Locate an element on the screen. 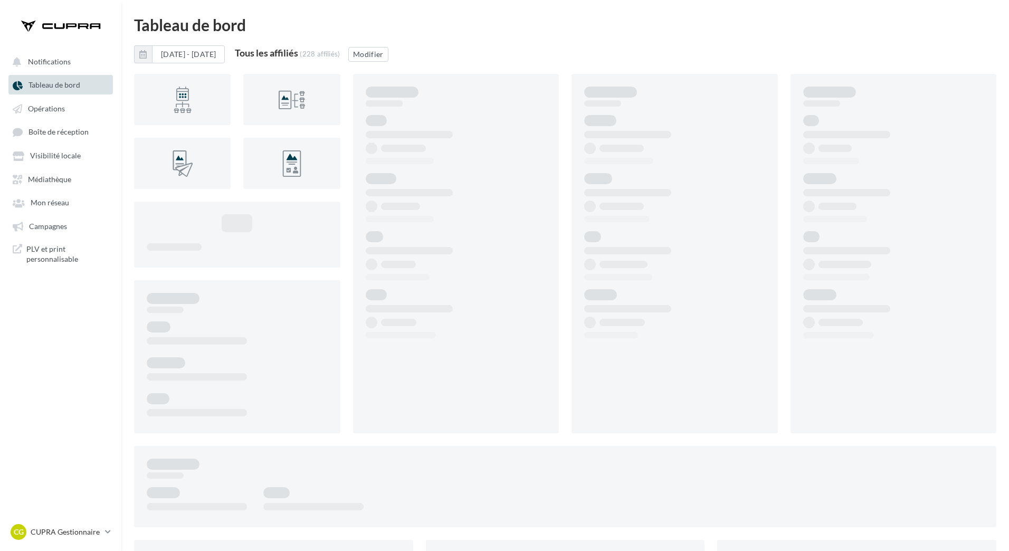  button: Notifications is located at coordinates (59, 61).